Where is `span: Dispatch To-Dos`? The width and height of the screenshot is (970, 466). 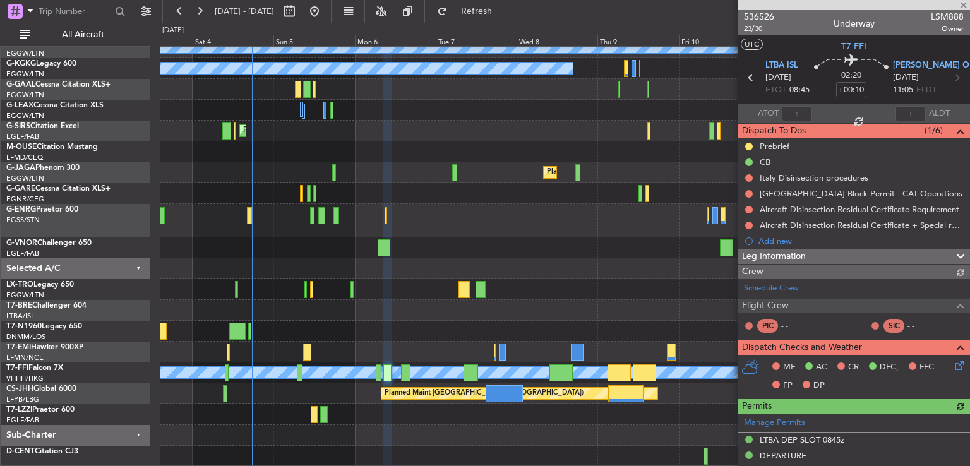
span: Dispatch To-Dos is located at coordinates (774, 131).